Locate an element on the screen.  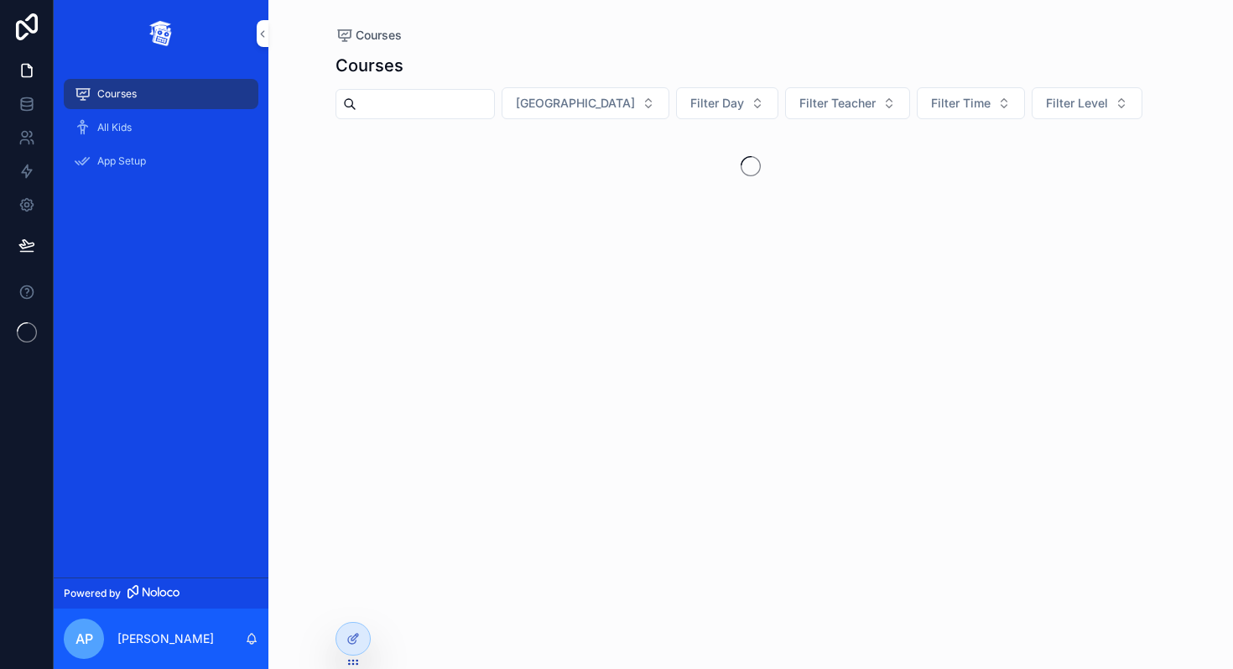
span: All Kids is located at coordinates (114, 128).